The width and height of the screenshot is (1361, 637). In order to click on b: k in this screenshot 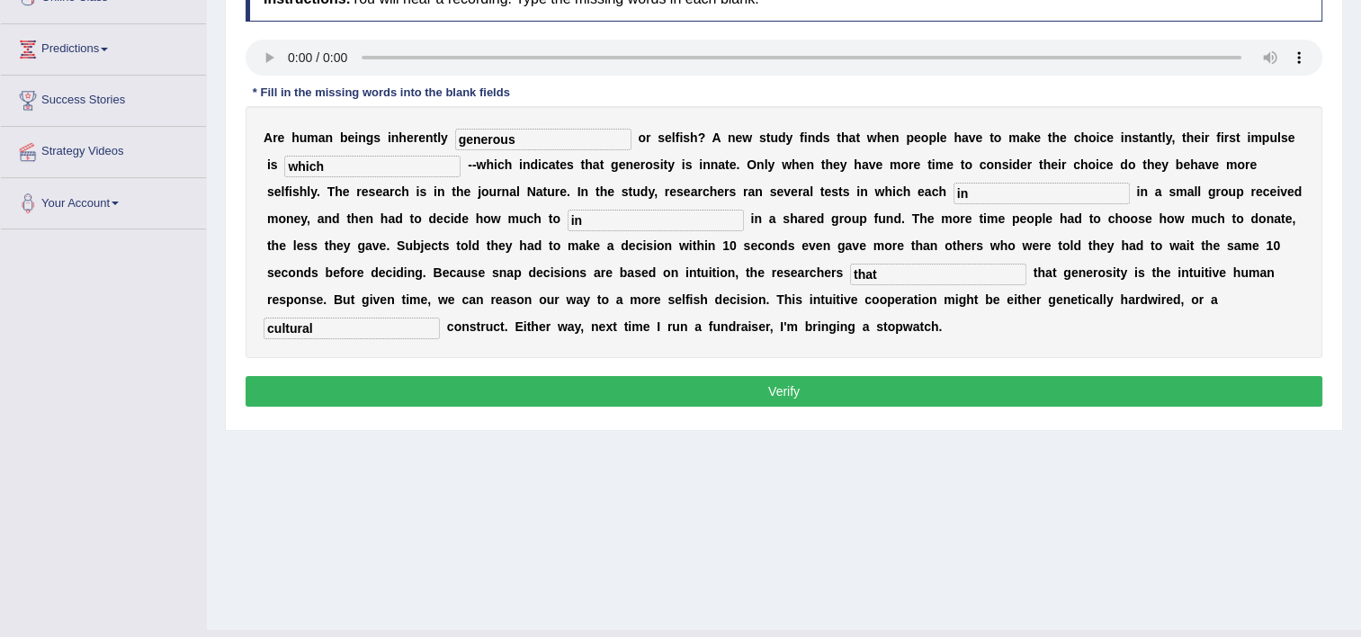, I will do `click(1030, 138)`.